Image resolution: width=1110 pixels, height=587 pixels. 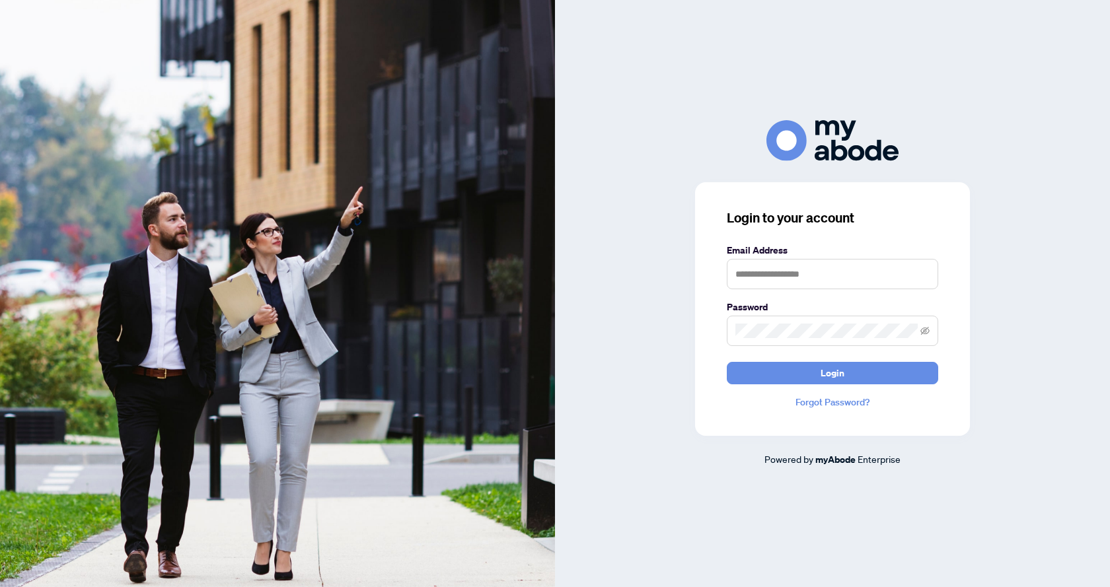 What do you see at coordinates (833, 250) in the screenshot?
I see `label: Email Address` at bounding box center [833, 250].